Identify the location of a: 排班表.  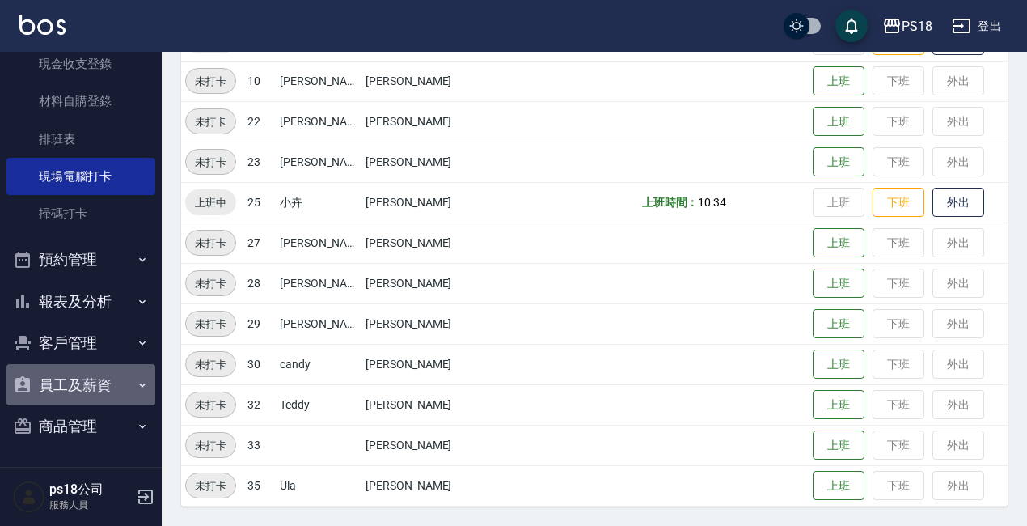
(81, 139).